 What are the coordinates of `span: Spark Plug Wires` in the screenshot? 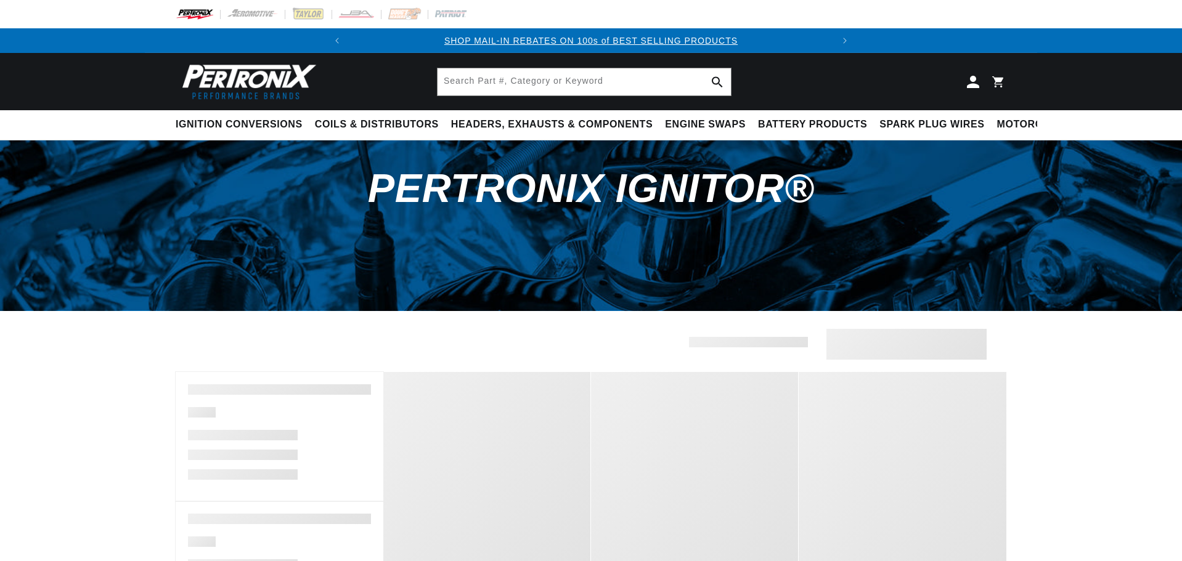 It's located at (932, 124).